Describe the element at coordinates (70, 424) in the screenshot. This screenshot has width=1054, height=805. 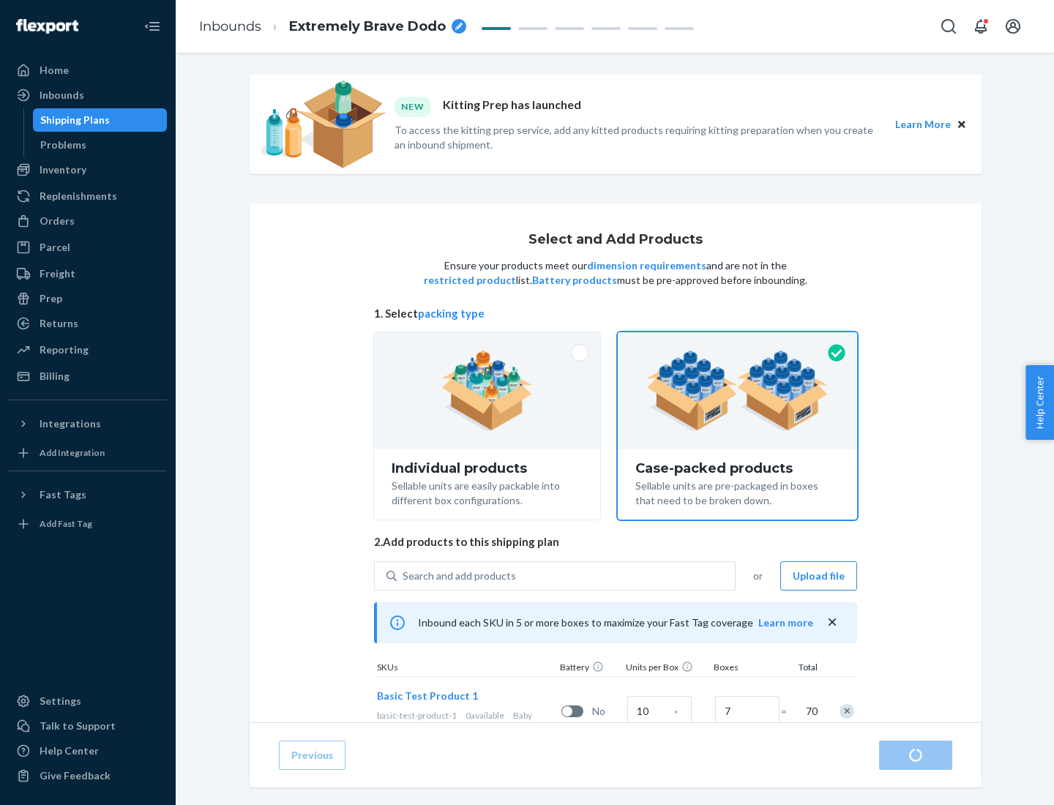
I see `div: Integrations` at that location.